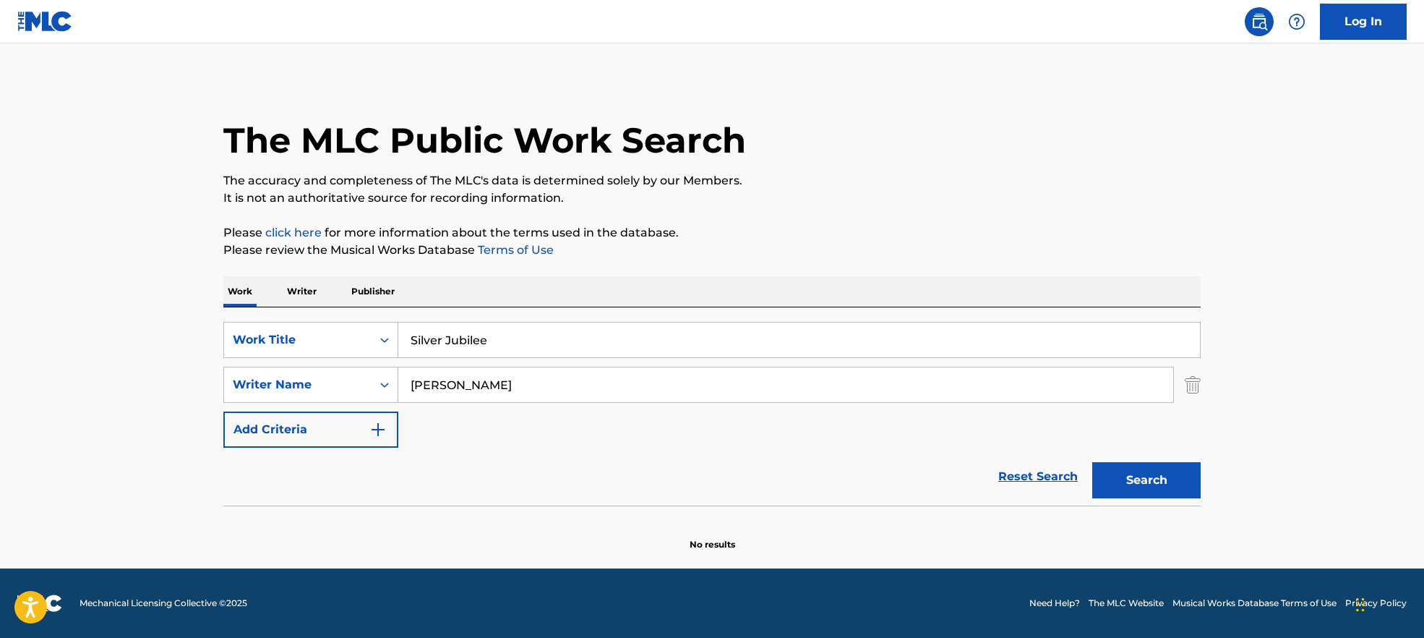  Describe the element at coordinates (1055, 603) in the screenshot. I see `a: Need Help?` at that location.